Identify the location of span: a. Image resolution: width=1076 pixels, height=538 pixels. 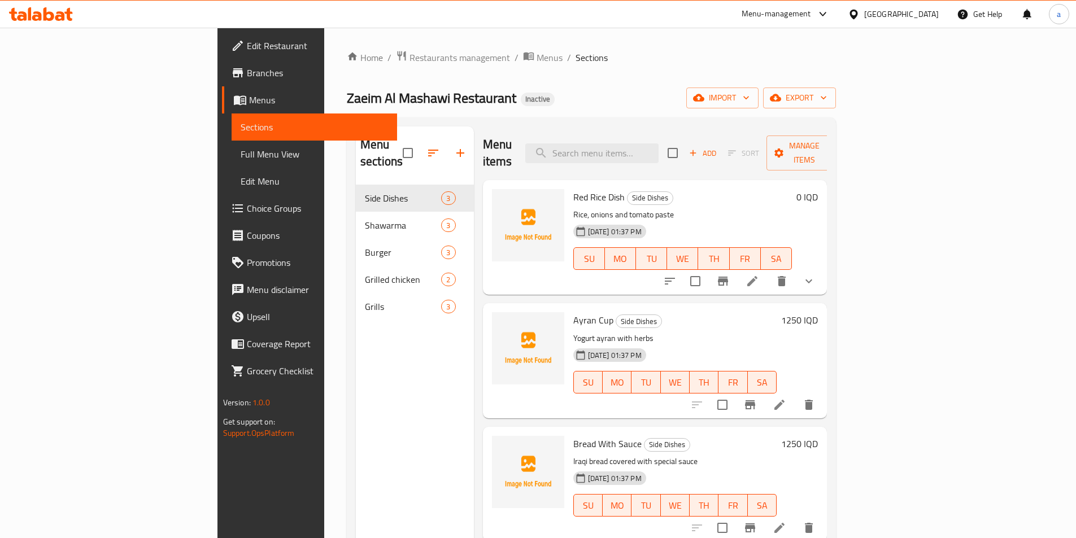
(1059, 14).